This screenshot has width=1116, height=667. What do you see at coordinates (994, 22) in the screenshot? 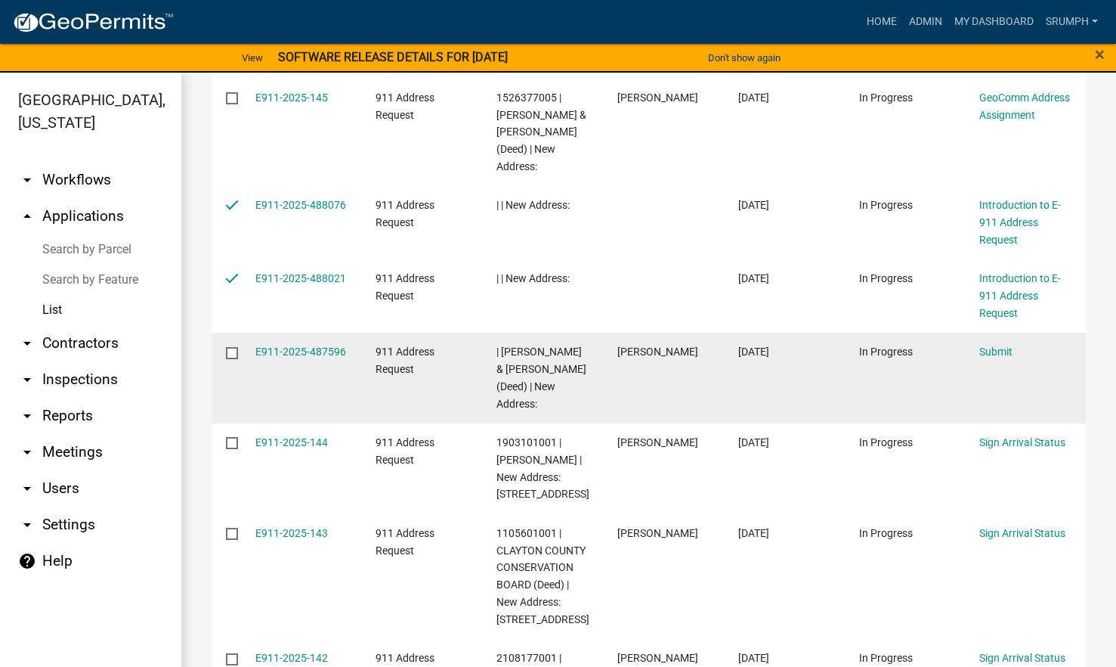
I see `a: My Dashboard` at bounding box center [994, 22].